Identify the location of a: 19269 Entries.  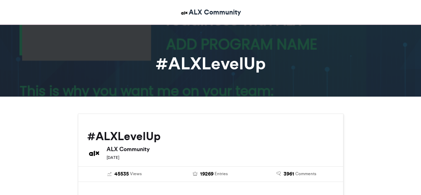
(210, 174).